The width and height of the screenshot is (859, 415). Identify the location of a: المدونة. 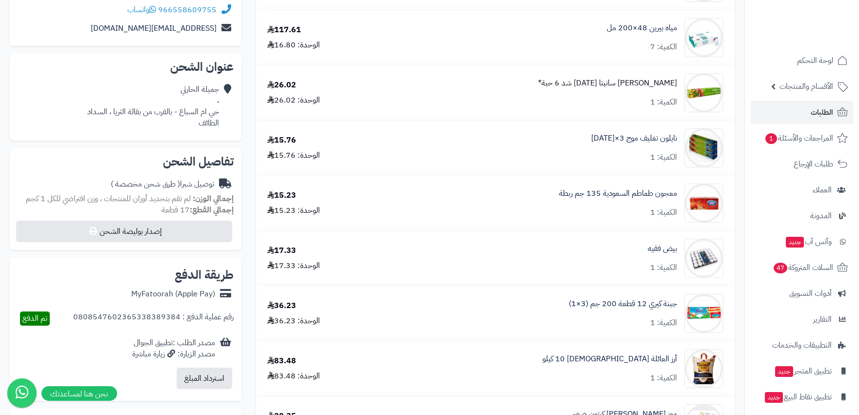
(802, 216).